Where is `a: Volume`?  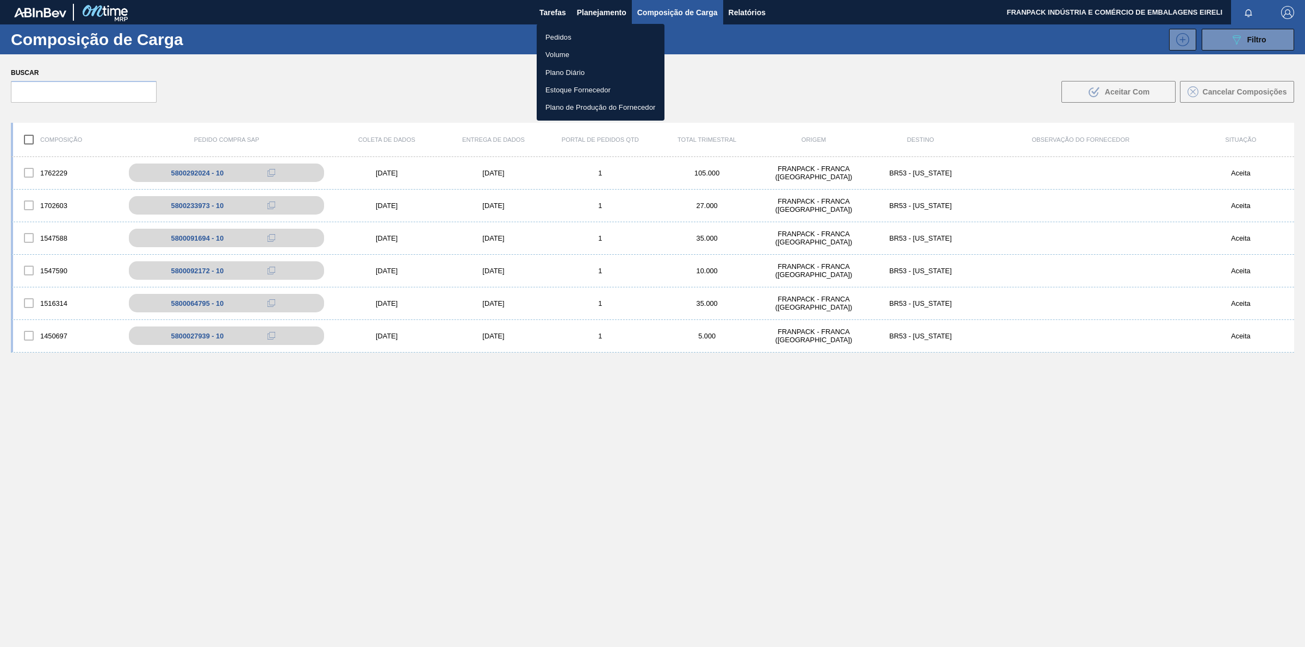 a: Volume is located at coordinates (600, 54).